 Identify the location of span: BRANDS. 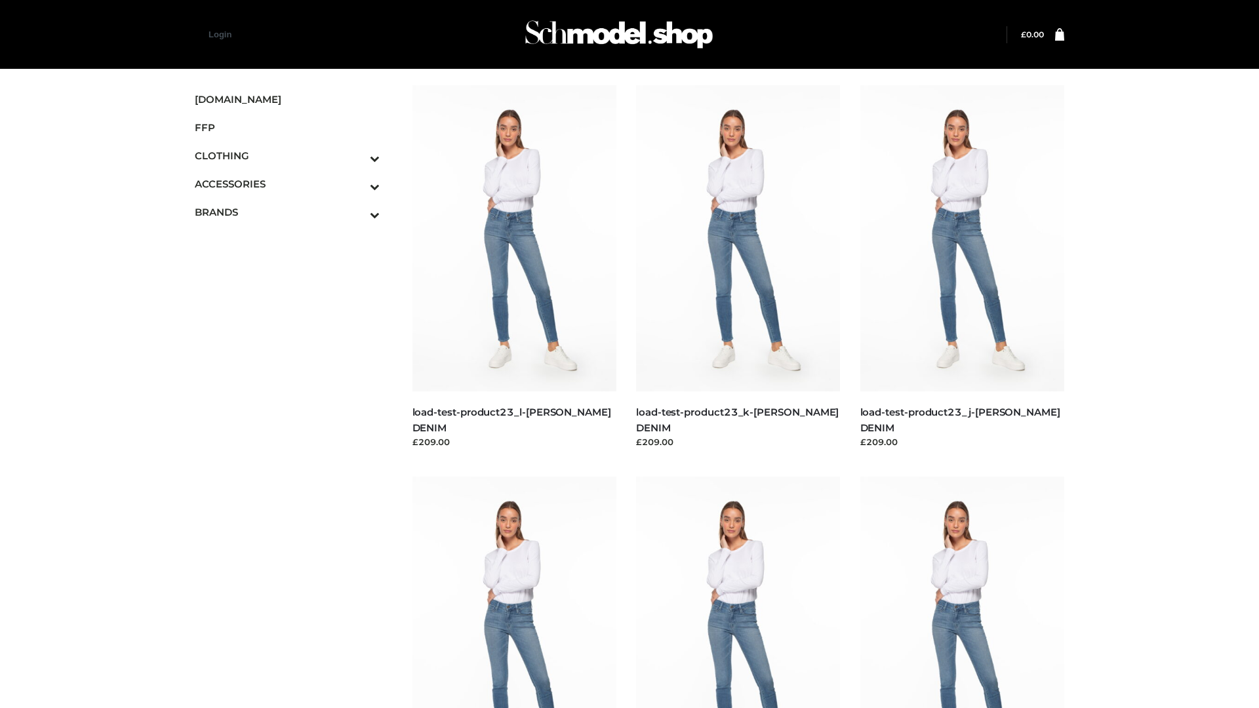
(287, 212).